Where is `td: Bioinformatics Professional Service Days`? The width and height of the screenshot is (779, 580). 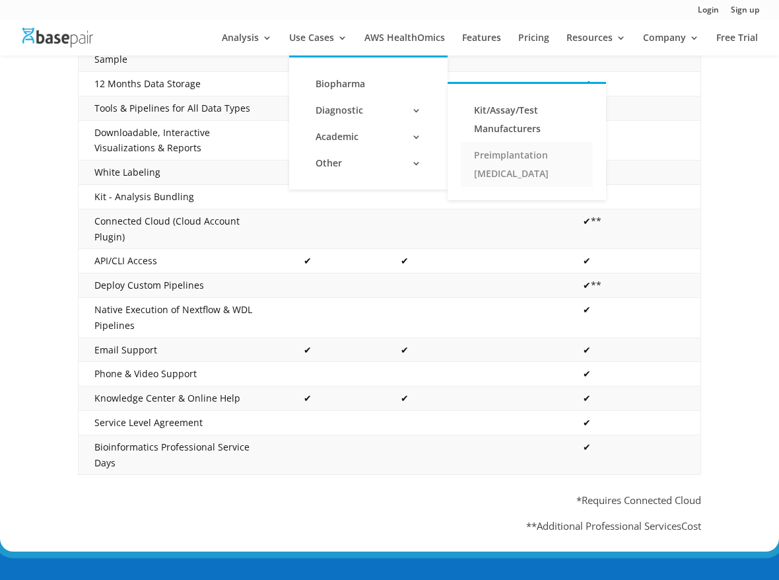 td: Bioinformatics Professional Service Days is located at coordinates (183, 454).